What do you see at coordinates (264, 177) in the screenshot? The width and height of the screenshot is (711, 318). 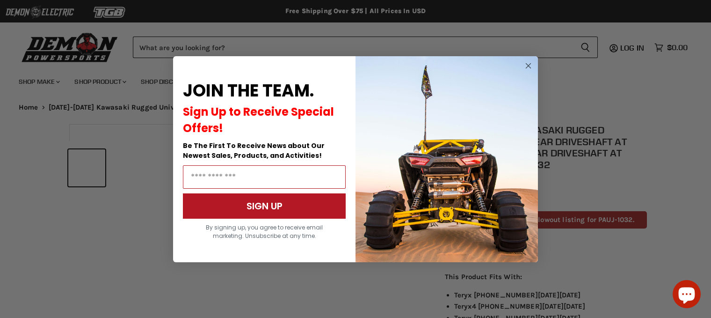 I see `input: Email Address` at bounding box center [264, 177].